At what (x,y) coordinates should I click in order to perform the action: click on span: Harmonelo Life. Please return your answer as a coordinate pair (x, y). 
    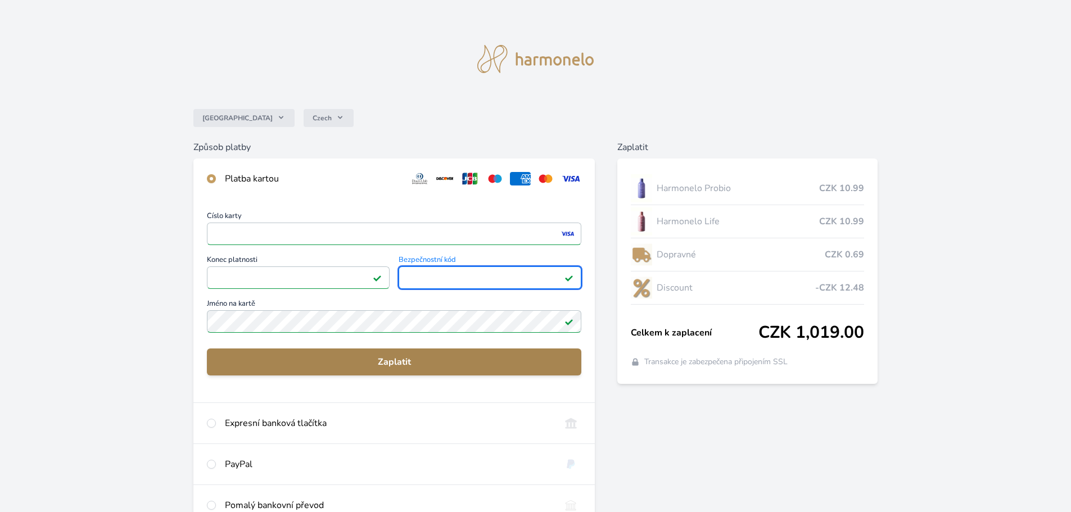
    Looking at the image, I should click on (737, 221).